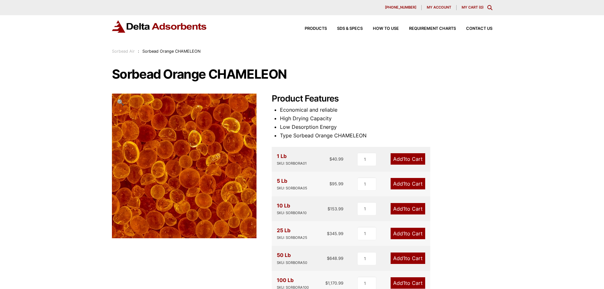  What do you see at coordinates (386, 110) in the screenshot?
I see `li: Economical and reliable` at bounding box center [386, 110].